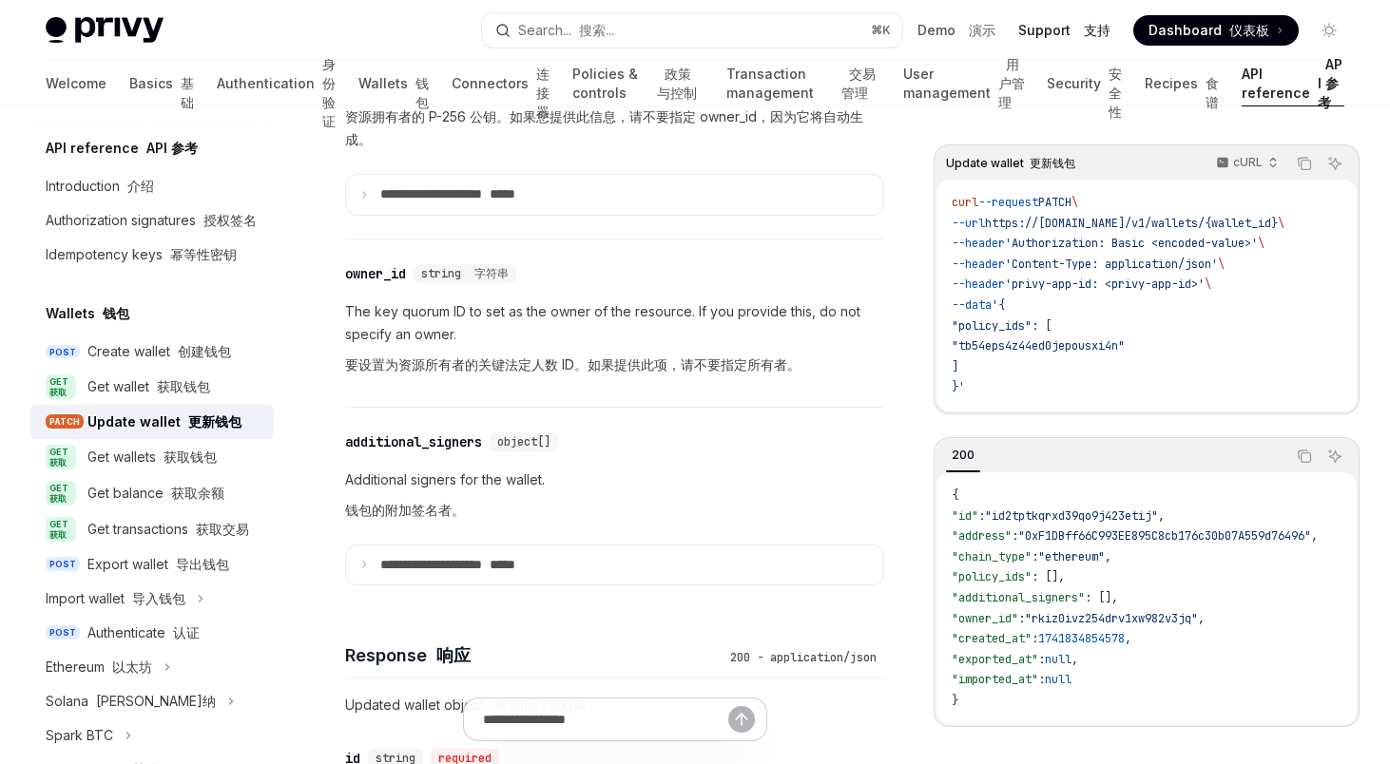 The height and width of the screenshot is (764, 1390). I want to click on font: 导入钱包, so click(159, 598).